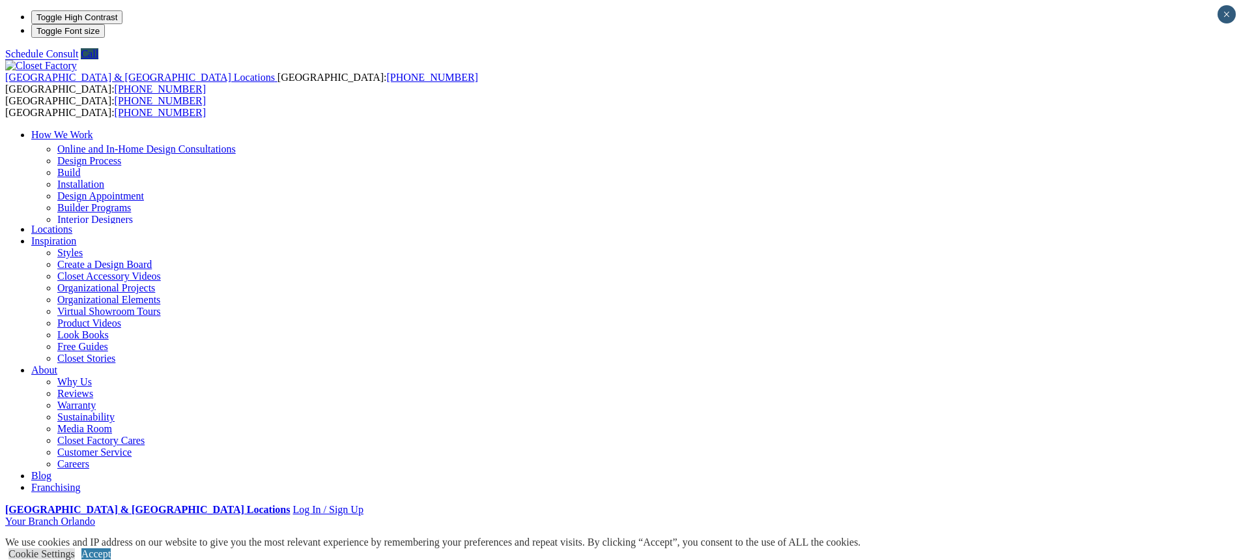 The height and width of the screenshot is (560, 1241). Describe the element at coordinates (51, 229) in the screenshot. I see `a: Locations` at that location.